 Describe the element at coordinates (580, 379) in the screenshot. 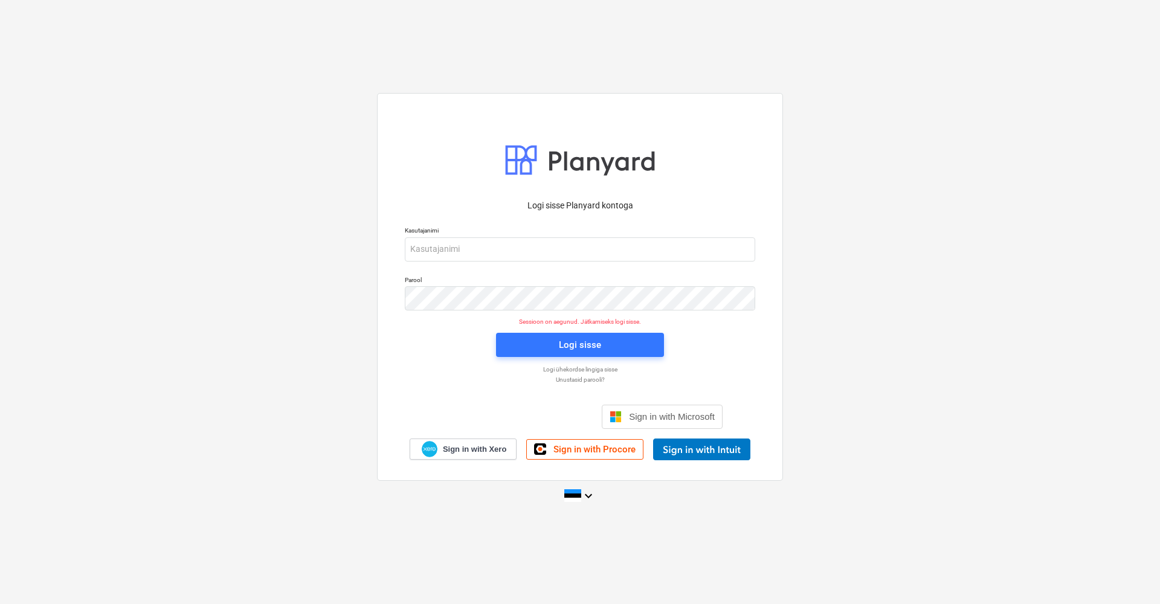

I see `a: Unustasid parooli?` at that location.